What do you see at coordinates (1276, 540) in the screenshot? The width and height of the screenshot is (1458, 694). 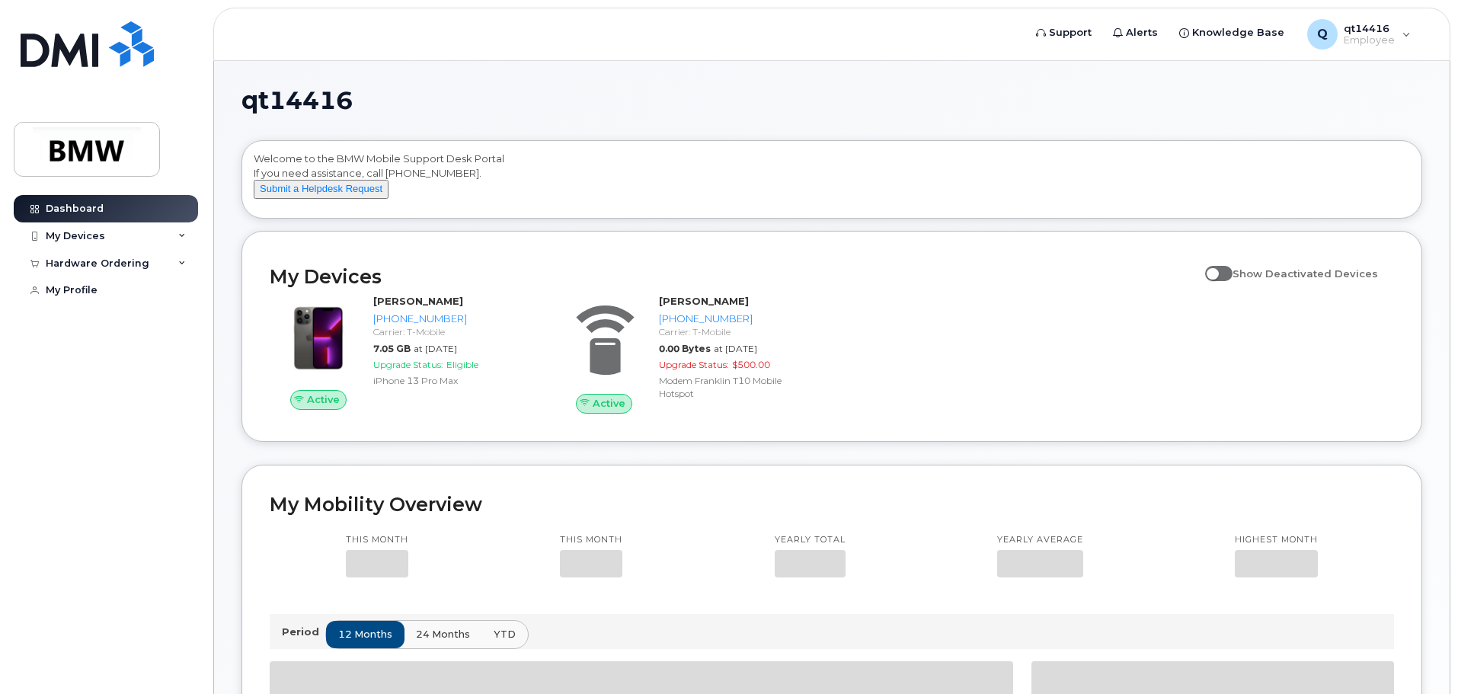 I see `p: Highest month` at bounding box center [1276, 540].